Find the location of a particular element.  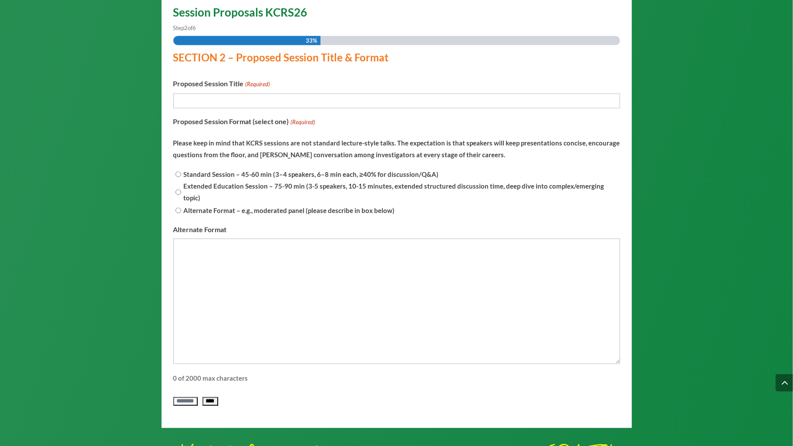

legend: Proposed Session Format (select one) is located at coordinates (244, 122).